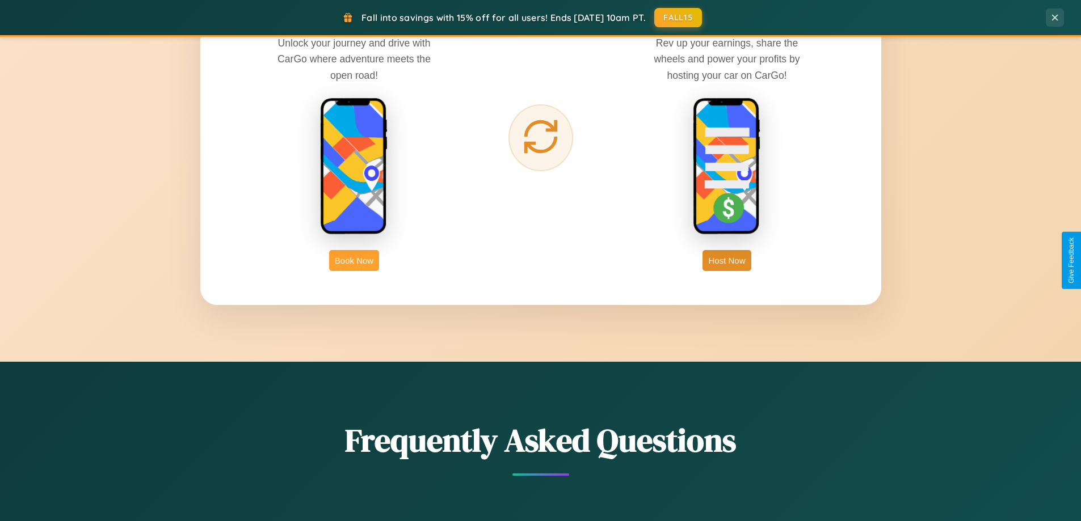 The image size is (1081, 521). Describe the element at coordinates (354, 260) in the screenshot. I see `button: Book Now` at that location.